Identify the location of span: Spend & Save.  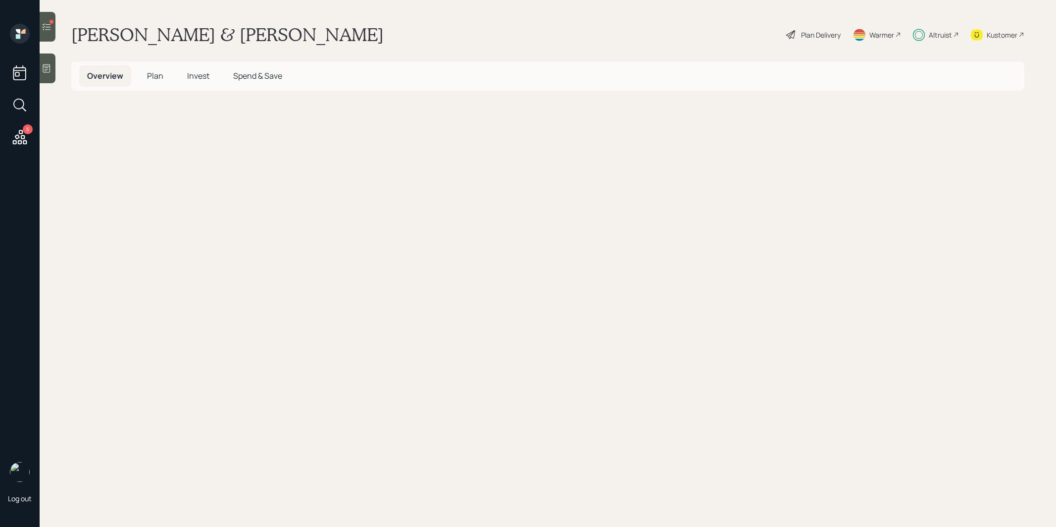
(257, 76).